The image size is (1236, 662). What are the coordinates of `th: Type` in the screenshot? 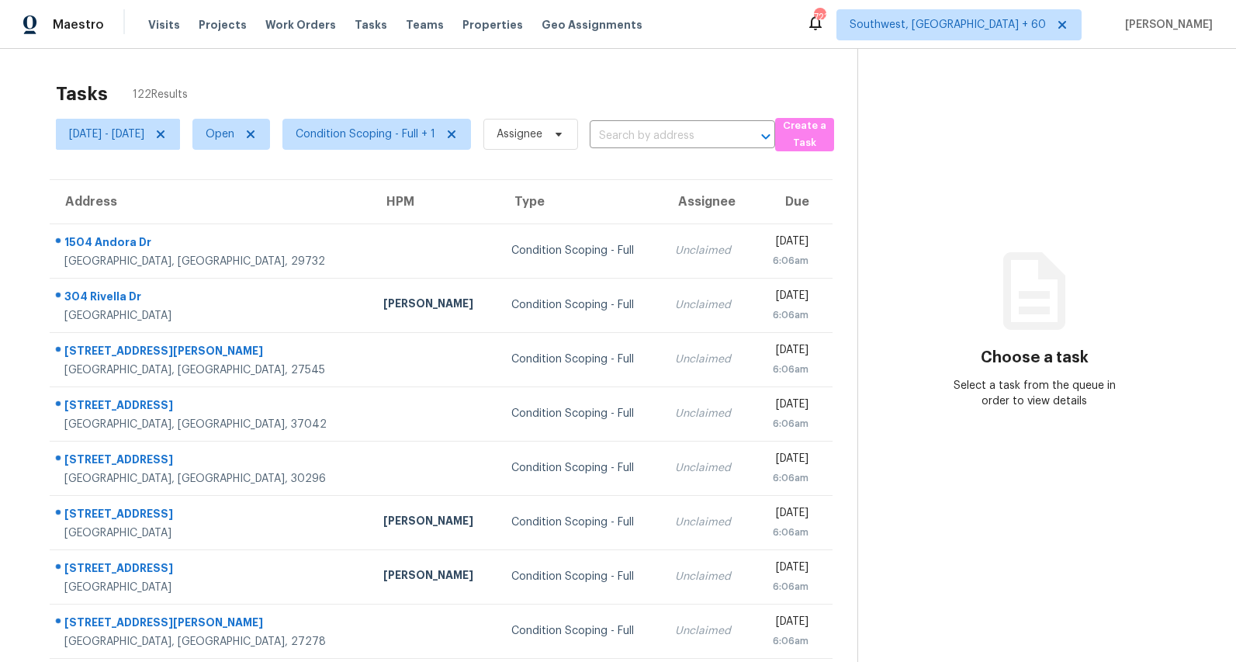 It's located at (580, 202).